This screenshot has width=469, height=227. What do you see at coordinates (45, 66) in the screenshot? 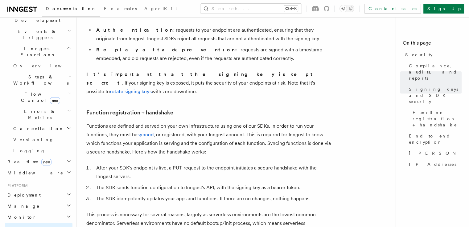
I see `span: Overview` at bounding box center [45, 66].